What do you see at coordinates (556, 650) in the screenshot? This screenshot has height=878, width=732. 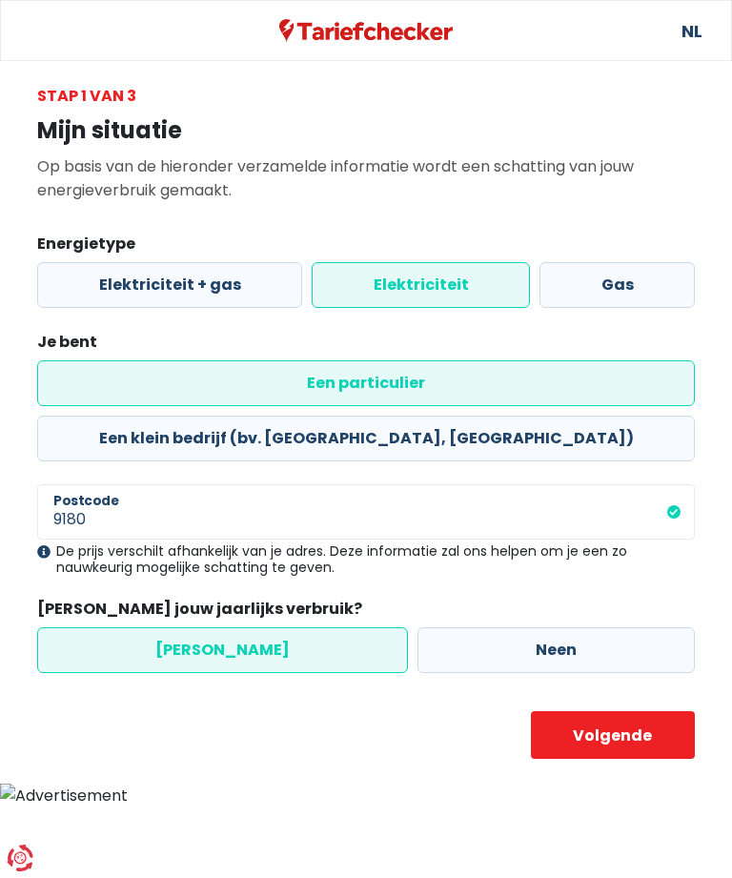 I see `label: Neen` at bounding box center [556, 650].